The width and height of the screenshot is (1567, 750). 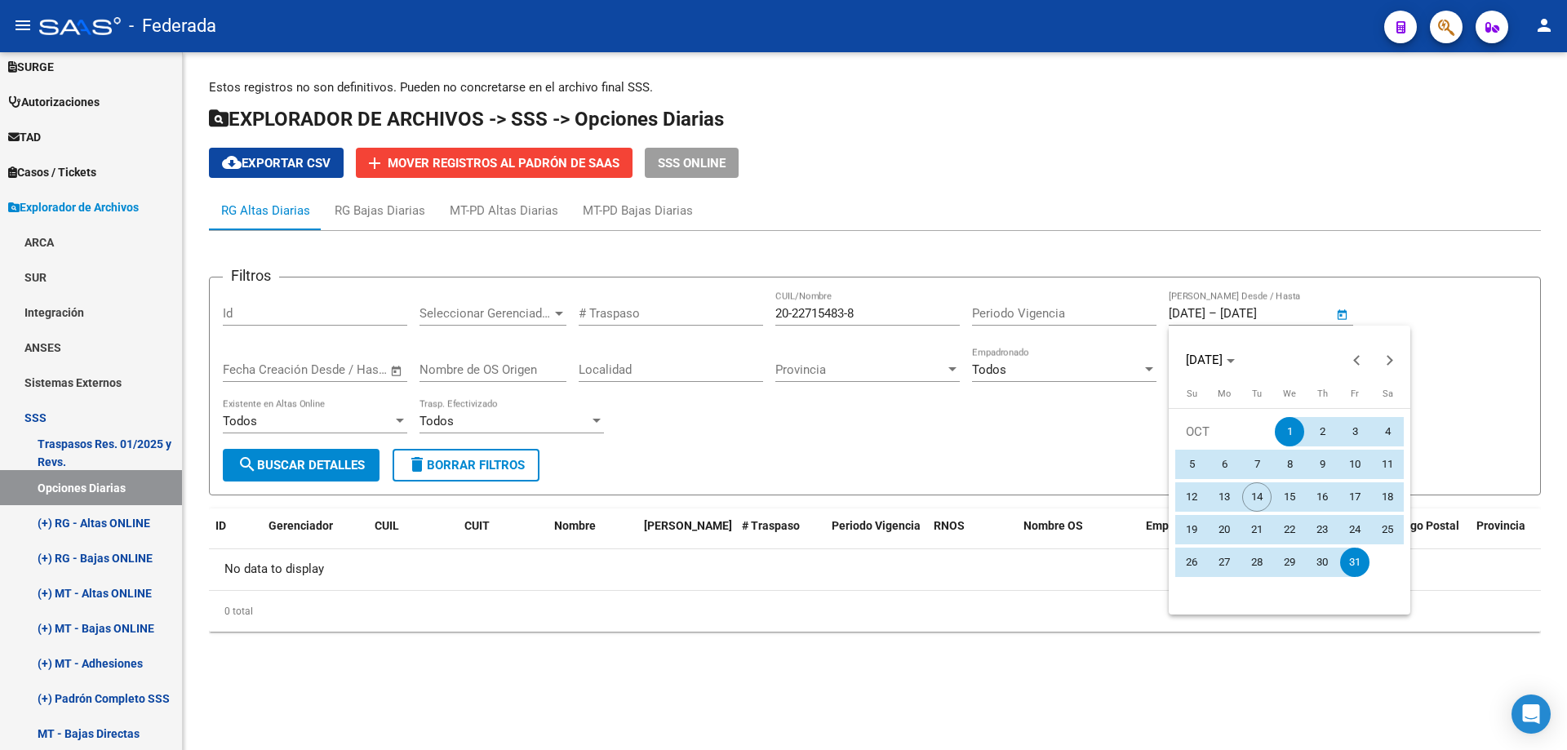 I want to click on span: 19, so click(x=1191, y=530).